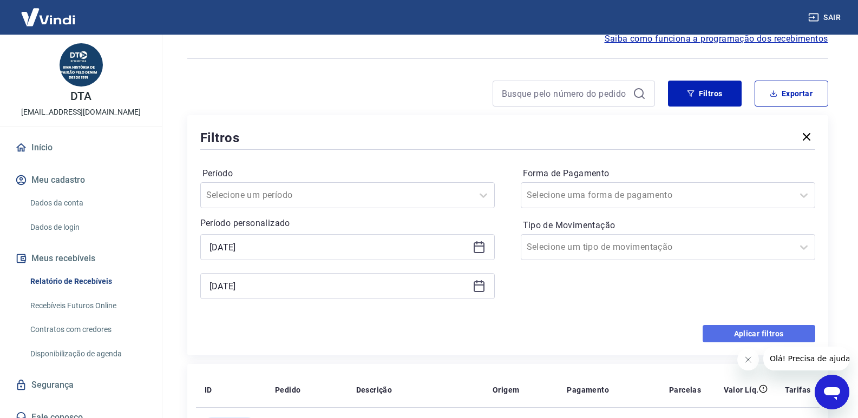  I want to click on a: Dados de login, so click(87, 227).